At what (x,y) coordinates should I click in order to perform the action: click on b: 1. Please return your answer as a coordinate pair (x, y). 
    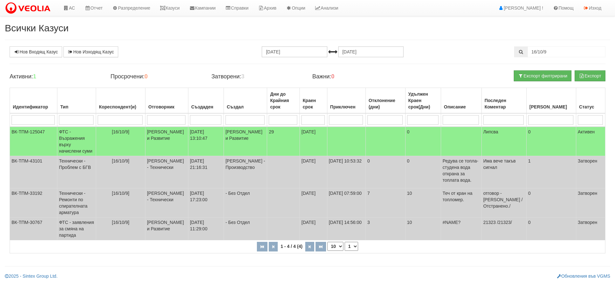
    Looking at the image, I should click on (35, 77).